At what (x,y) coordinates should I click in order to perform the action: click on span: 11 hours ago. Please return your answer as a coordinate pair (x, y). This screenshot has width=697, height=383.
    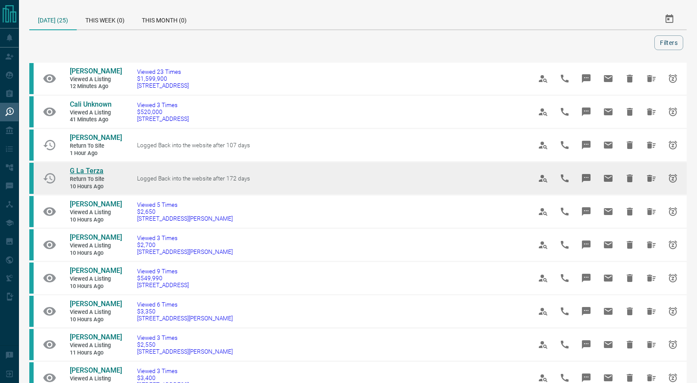
    Looking at the image, I should click on (96, 352).